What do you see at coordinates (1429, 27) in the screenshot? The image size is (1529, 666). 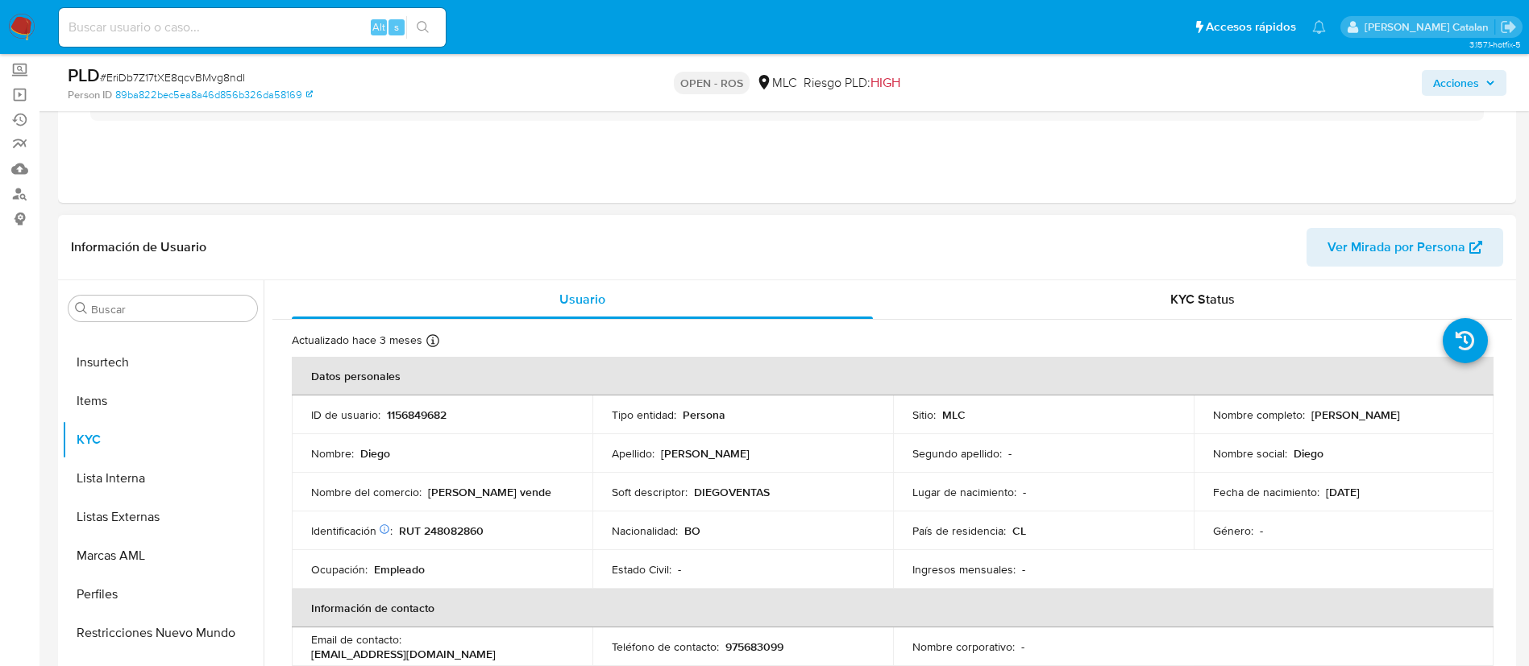 I see `p: rociodaniela.benavidescatalan@mercadolibre.cl` at bounding box center [1429, 27].